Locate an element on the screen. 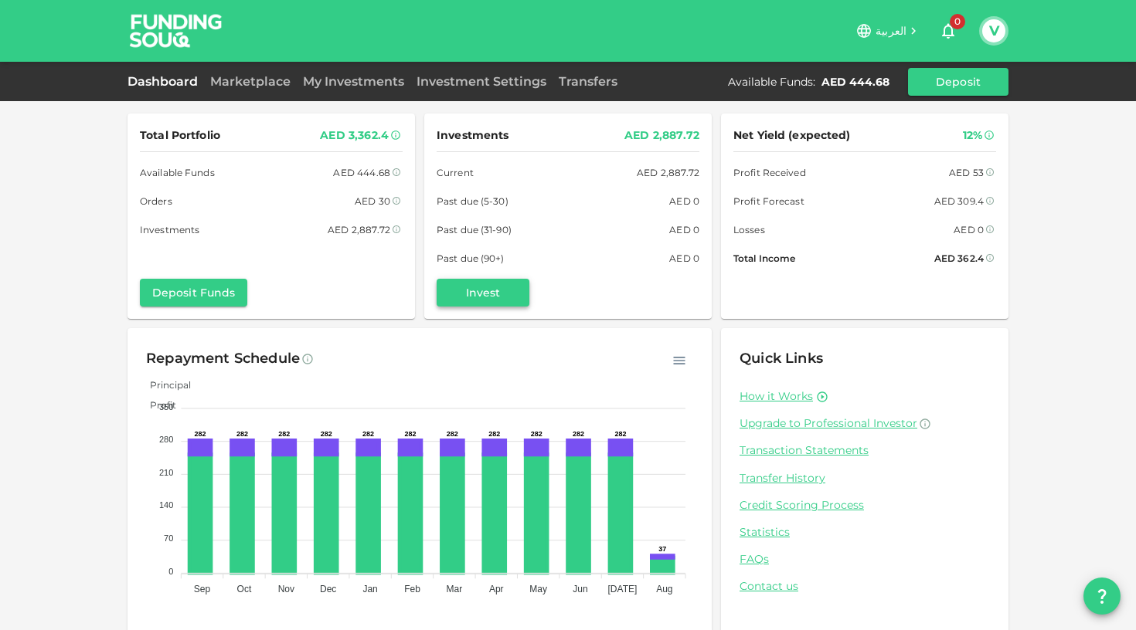 This screenshot has width=1136, height=630. a: FAQs is located at coordinates (864, 559).